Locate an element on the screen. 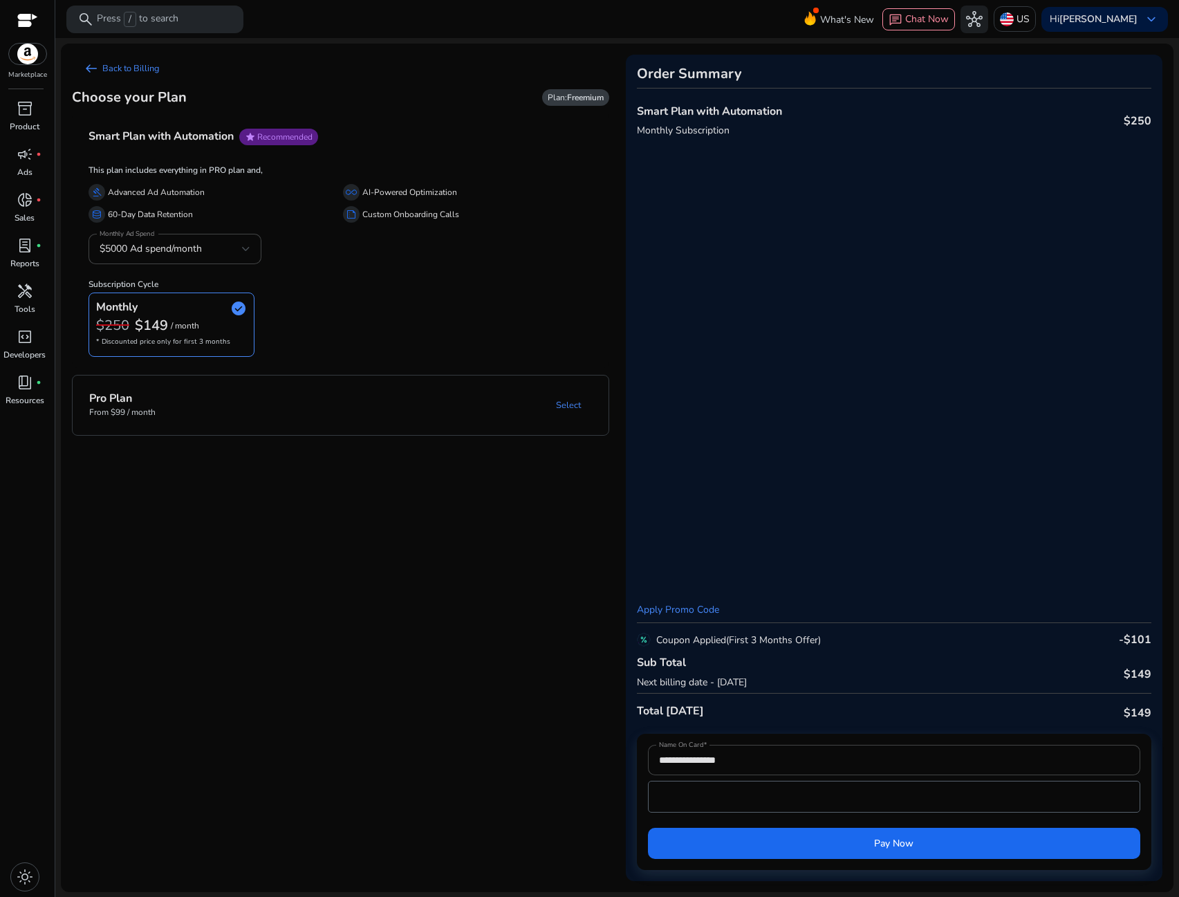  h3: $250 is located at coordinates (113, 326).